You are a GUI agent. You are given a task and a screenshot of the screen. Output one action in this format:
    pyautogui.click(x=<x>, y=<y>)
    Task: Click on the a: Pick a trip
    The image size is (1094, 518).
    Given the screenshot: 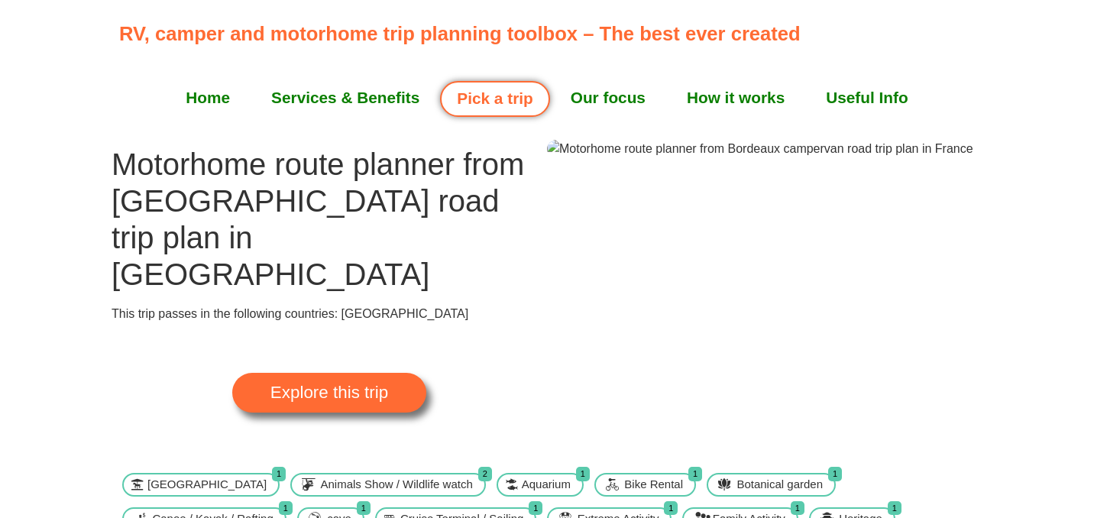 What is the action you would take?
    pyautogui.click(x=495, y=99)
    